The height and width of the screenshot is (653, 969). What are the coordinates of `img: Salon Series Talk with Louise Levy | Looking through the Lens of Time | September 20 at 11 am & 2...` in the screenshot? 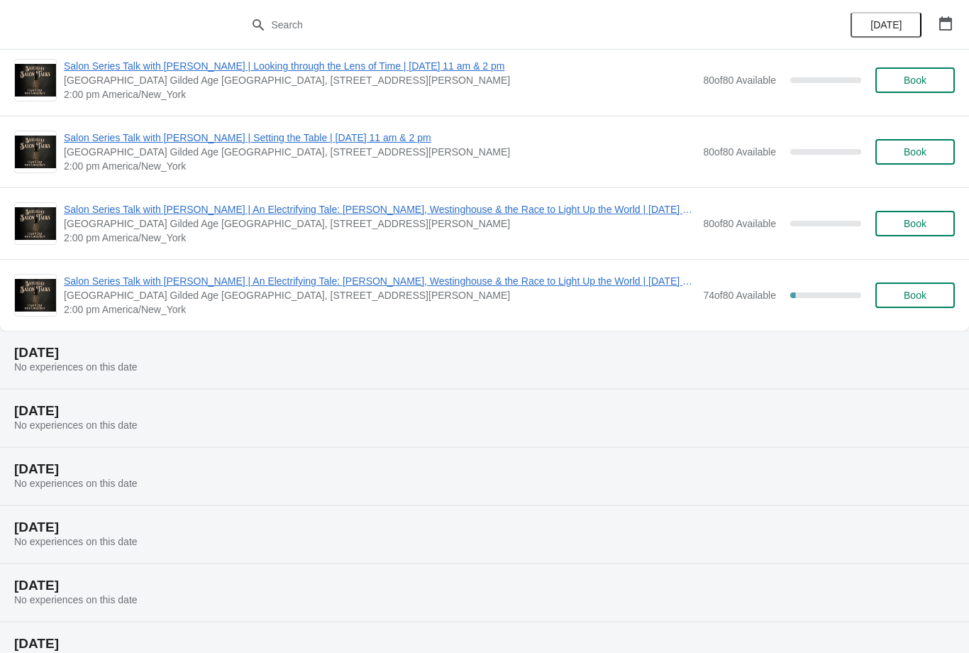 It's located at (35, 80).